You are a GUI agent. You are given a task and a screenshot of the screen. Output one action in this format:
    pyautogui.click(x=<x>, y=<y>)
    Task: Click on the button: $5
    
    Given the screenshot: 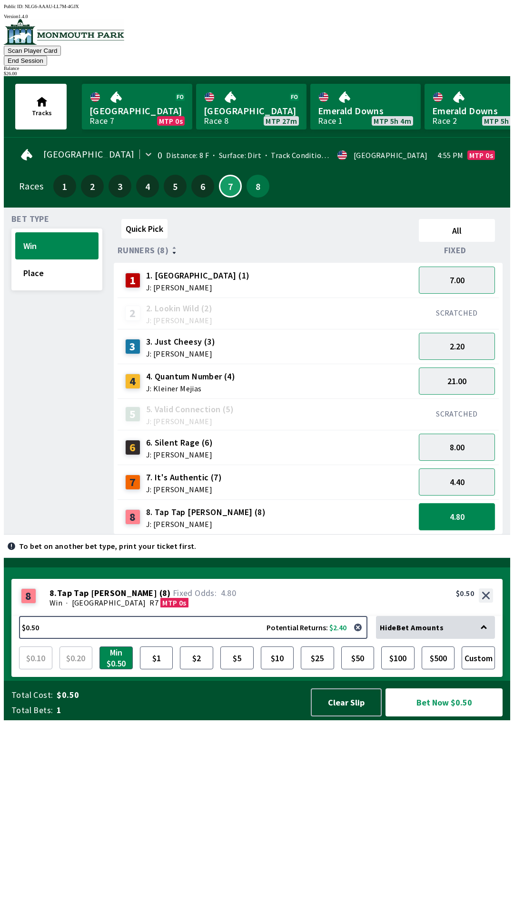 What is the action you would take?
    pyautogui.click(x=237, y=658)
    